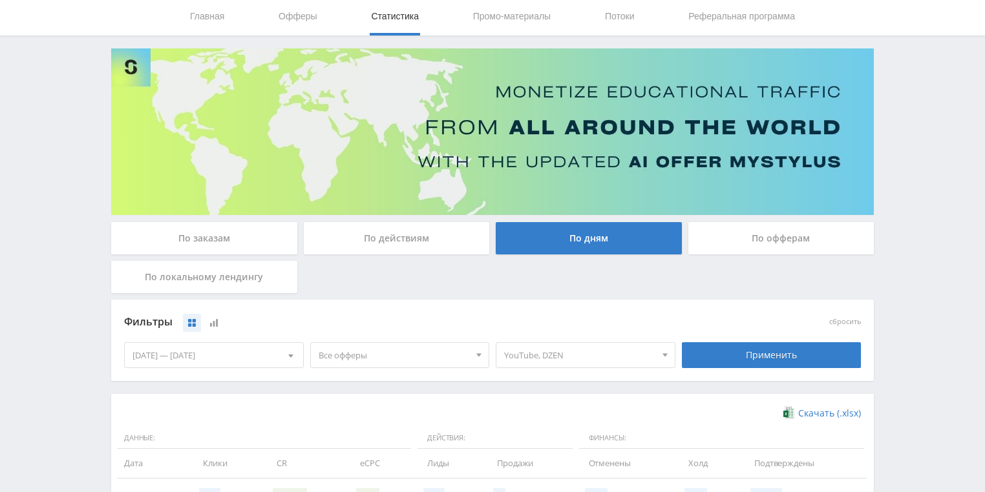  I want to click on div: По локальному лендингу, so click(204, 277).